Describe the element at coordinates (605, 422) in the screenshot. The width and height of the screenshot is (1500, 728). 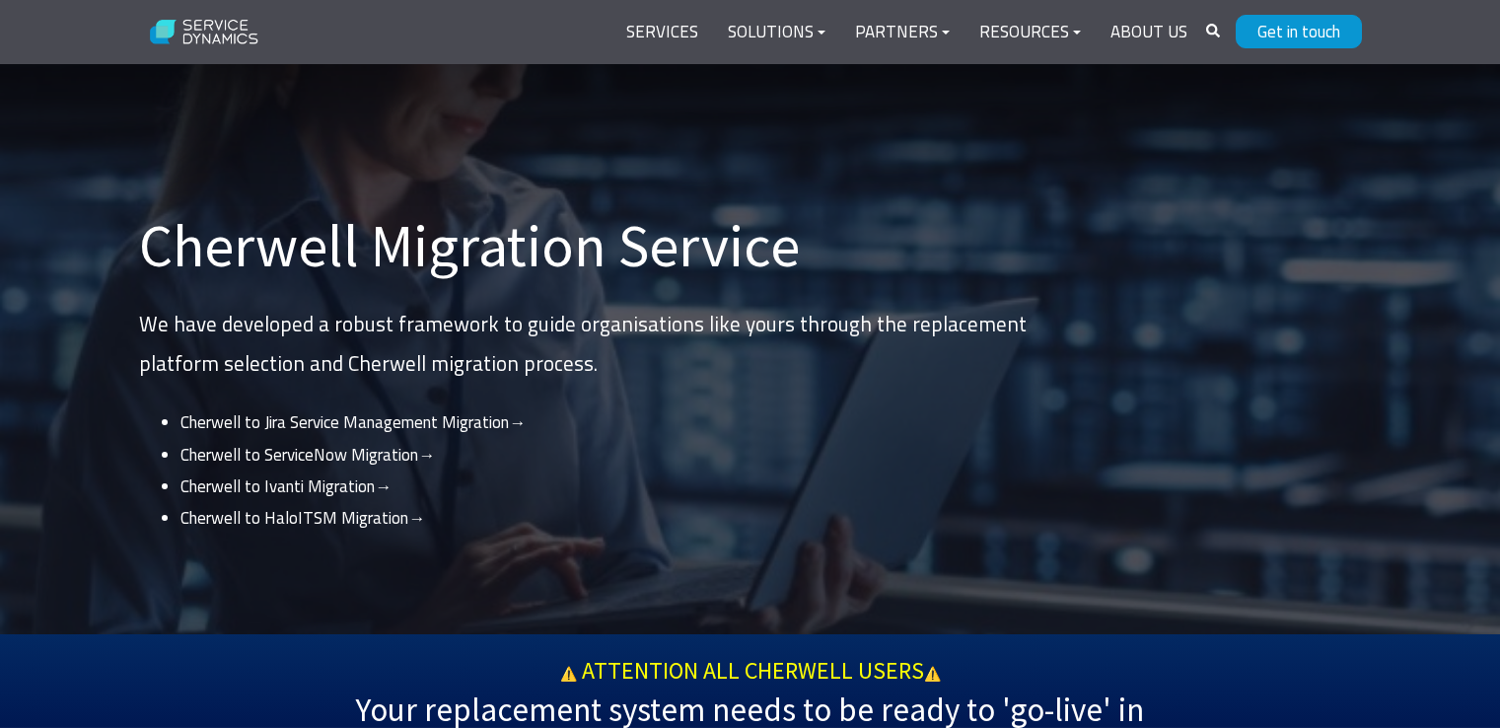
I see `li: Cherwell to Jira Service Management Migration` at that location.